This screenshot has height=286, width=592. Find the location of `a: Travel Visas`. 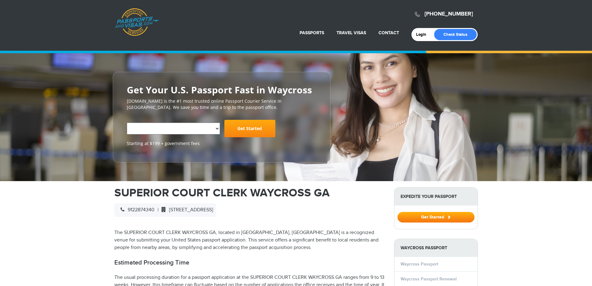

a: Travel Visas is located at coordinates (351, 33).